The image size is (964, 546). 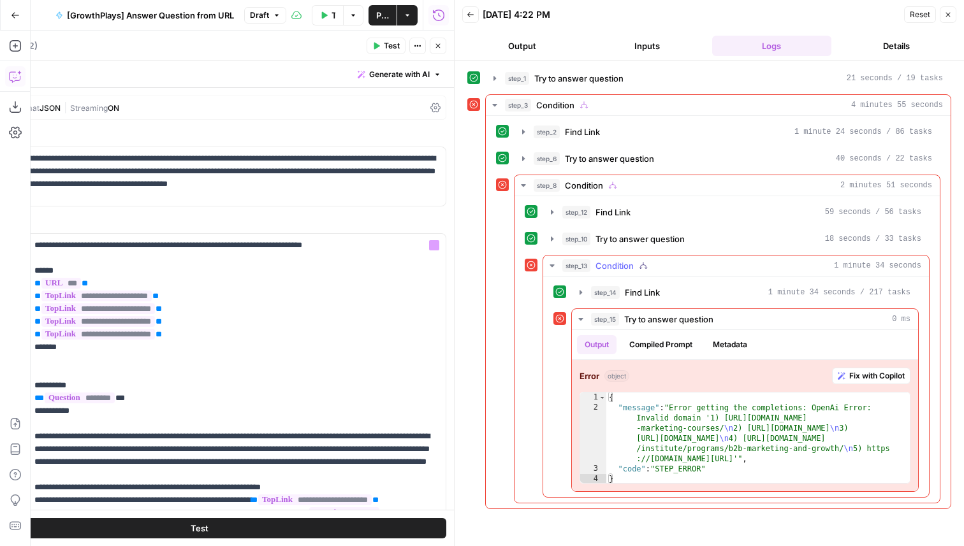 I want to click on span: Fix with Copilot, so click(x=877, y=376).